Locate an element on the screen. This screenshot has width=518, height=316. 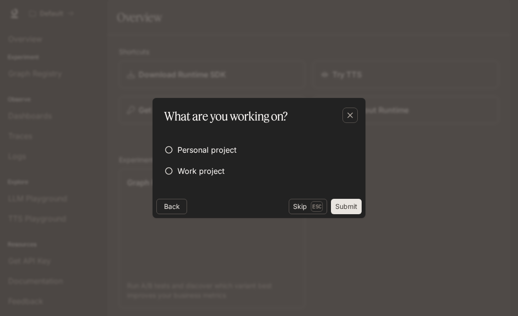
p: What are you working on? is located at coordinates (226, 116).